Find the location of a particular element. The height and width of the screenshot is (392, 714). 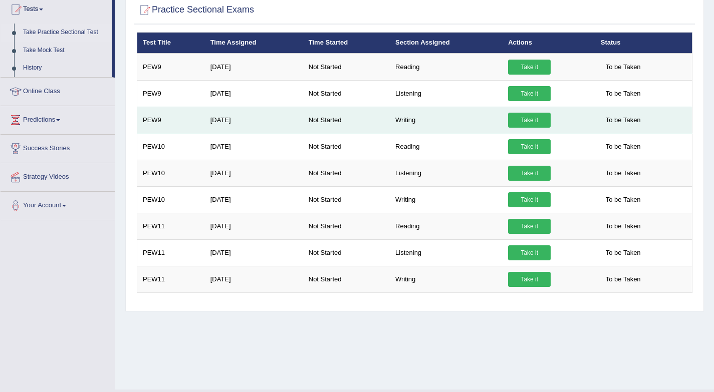

a: Take Mock Test is located at coordinates (65, 51).